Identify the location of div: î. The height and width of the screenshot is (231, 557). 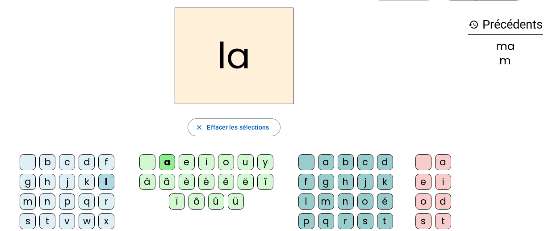
(265, 182).